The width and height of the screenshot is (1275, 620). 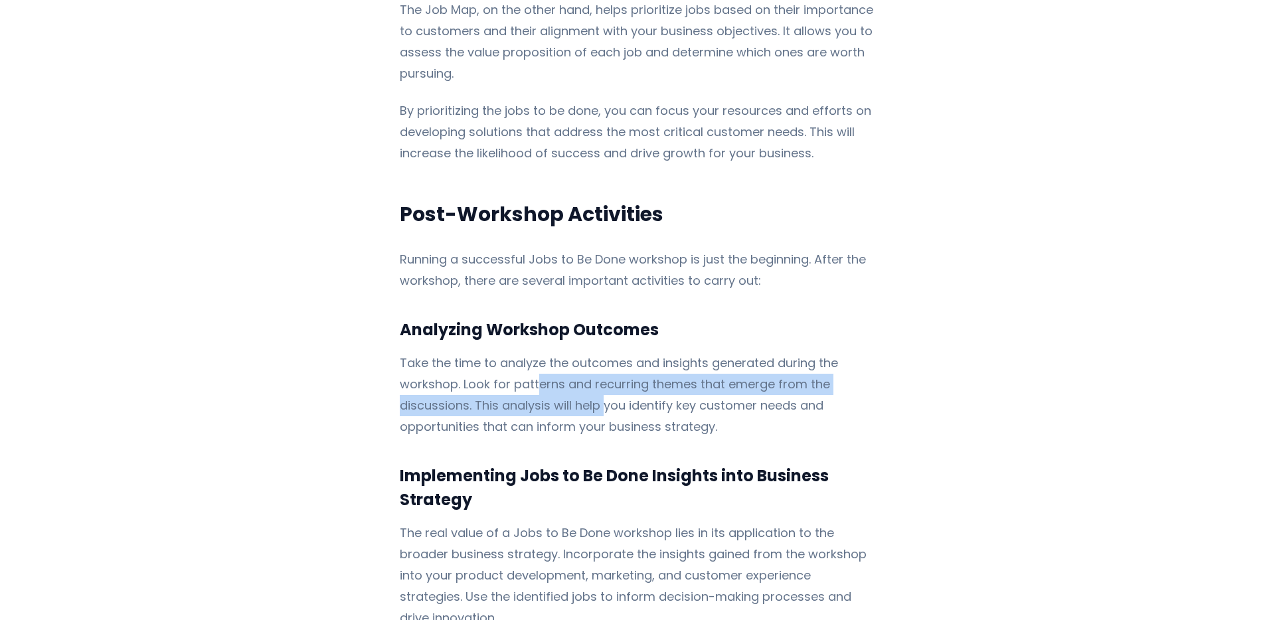 I want to click on h2: Post-Workshop Activities, so click(x=637, y=214).